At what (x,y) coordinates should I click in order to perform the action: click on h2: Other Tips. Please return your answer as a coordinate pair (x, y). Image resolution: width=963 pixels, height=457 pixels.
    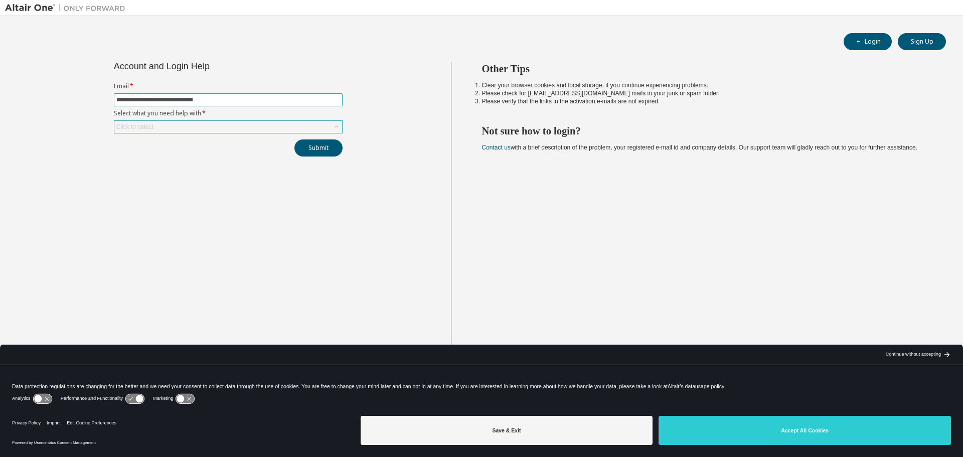
    Looking at the image, I should click on (706, 69).